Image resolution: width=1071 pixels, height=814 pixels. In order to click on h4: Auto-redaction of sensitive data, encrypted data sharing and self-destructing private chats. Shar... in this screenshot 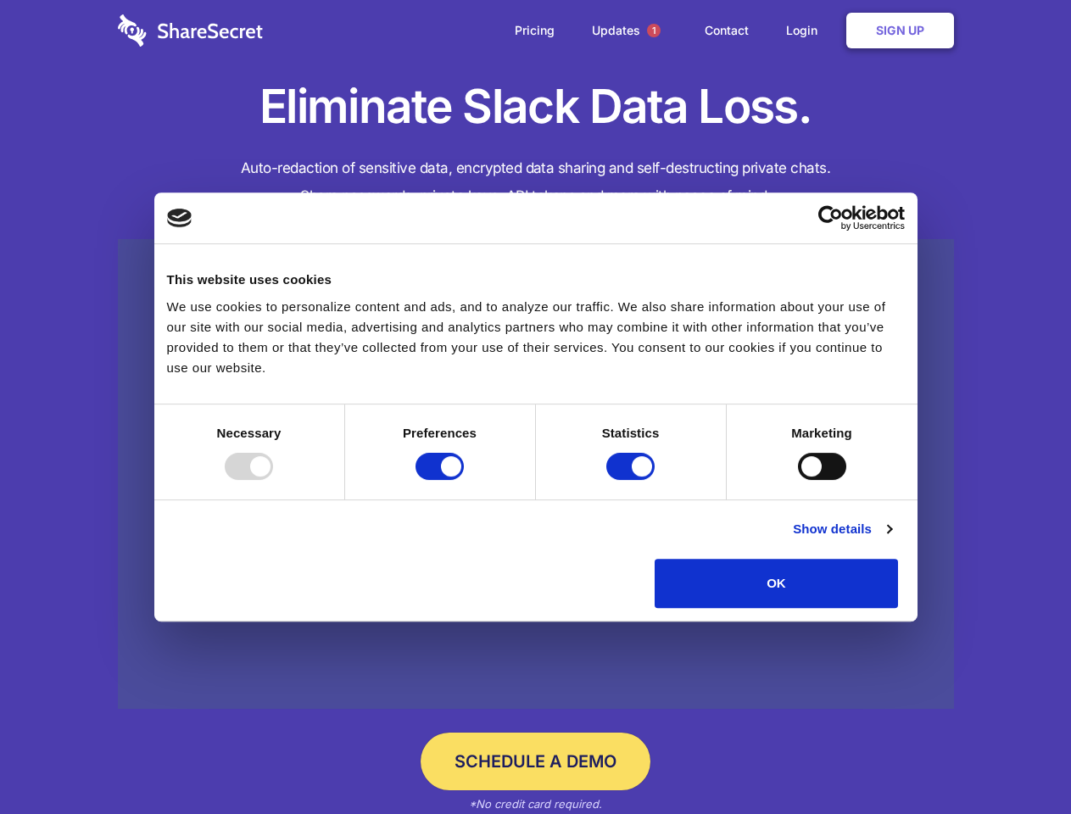, I will do `click(536, 182)`.